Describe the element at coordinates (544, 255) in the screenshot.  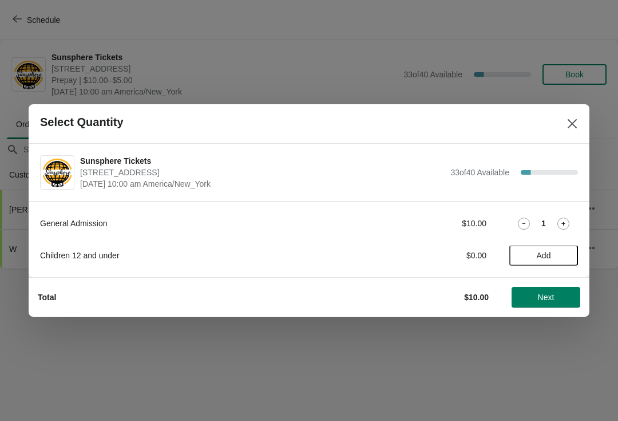
I see `span: Add` at that location.